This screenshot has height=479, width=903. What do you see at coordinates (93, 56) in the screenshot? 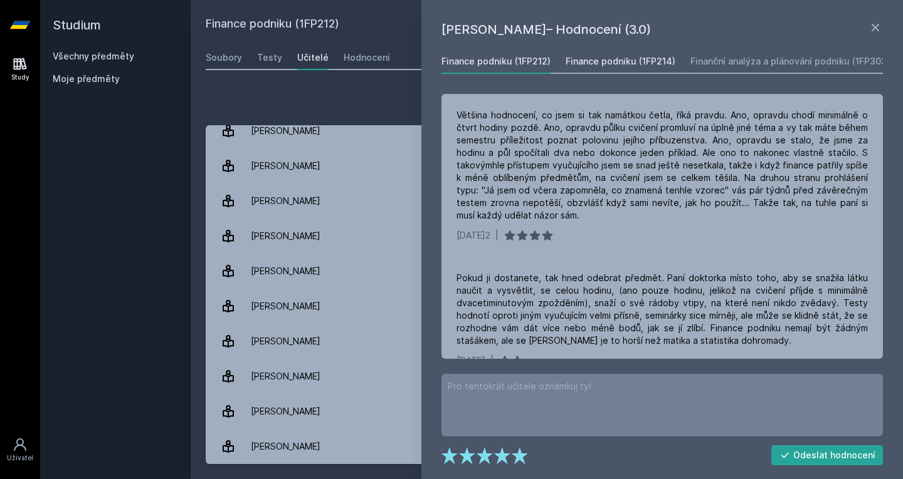
I see `a: Všechny předměty` at bounding box center [93, 56].